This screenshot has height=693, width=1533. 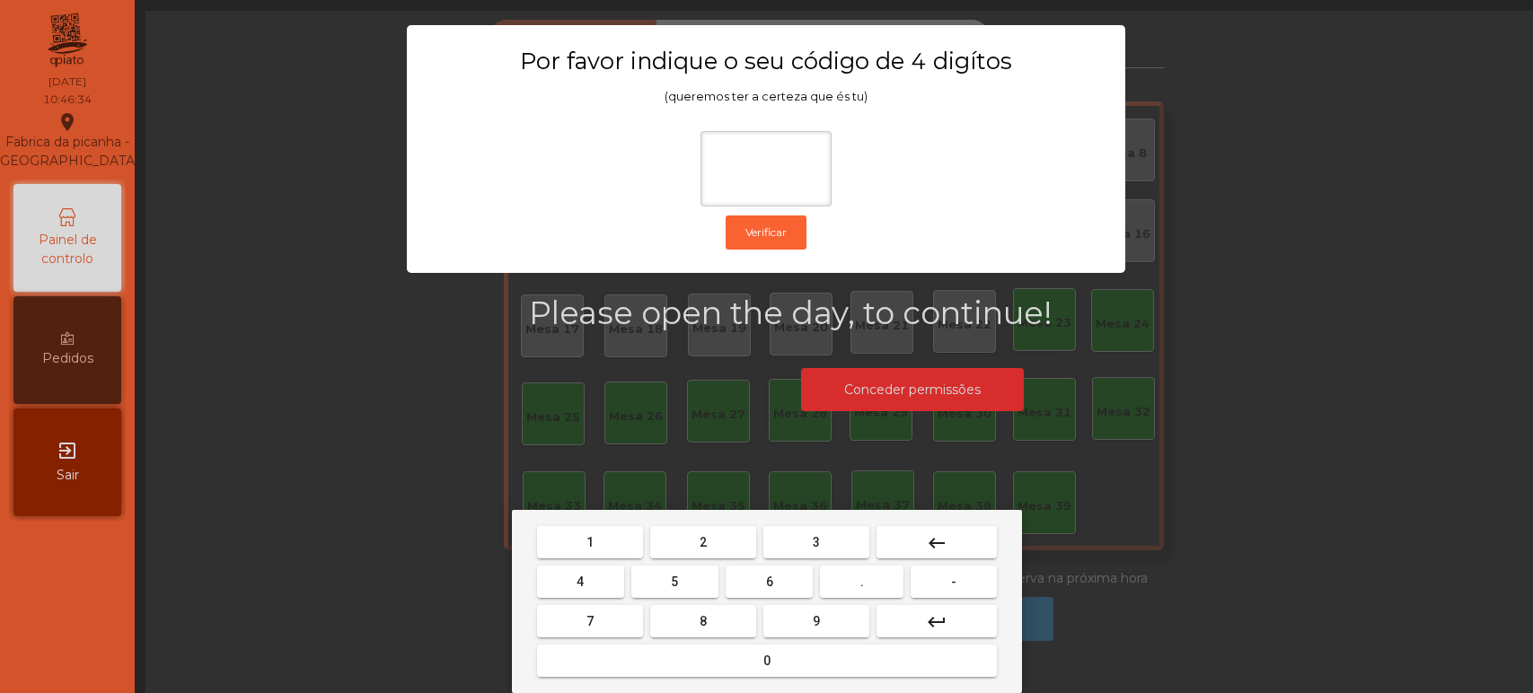 I want to click on mat-icon: keyboard_return, so click(x=936, y=622).